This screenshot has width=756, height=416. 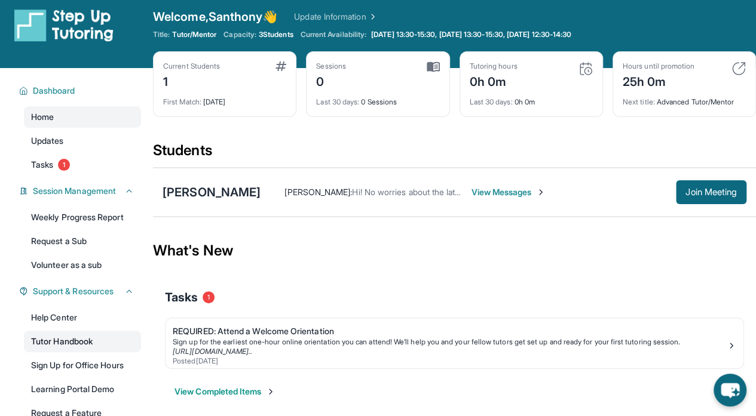 I want to click on div: Tutoring hours, so click(x=494, y=66).